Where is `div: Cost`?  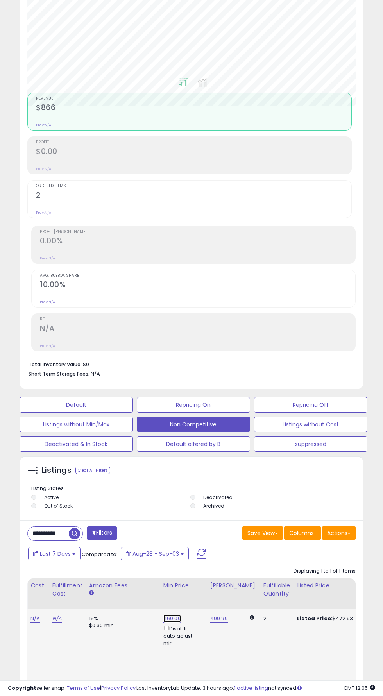 div: Cost is located at coordinates (38, 586).